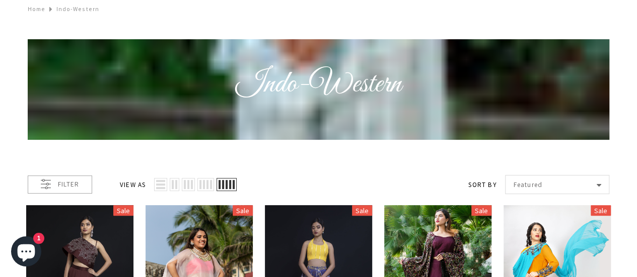  I want to click on inbox-online-store-chat: Shopify online store chat, so click(26, 253).